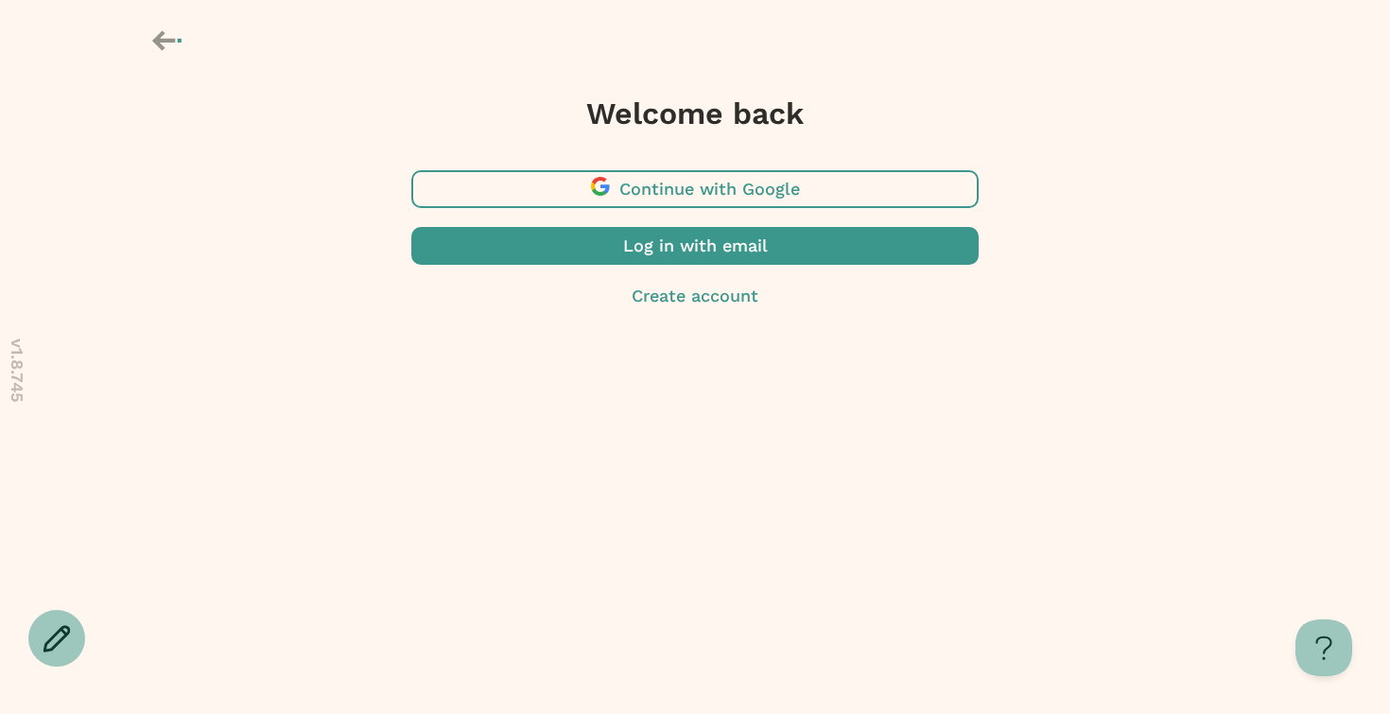 The image size is (1390, 714). What do you see at coordinates (695, 189) in the screenshot?
I see `button: Continue with Google` at bounding box center [695, 189].